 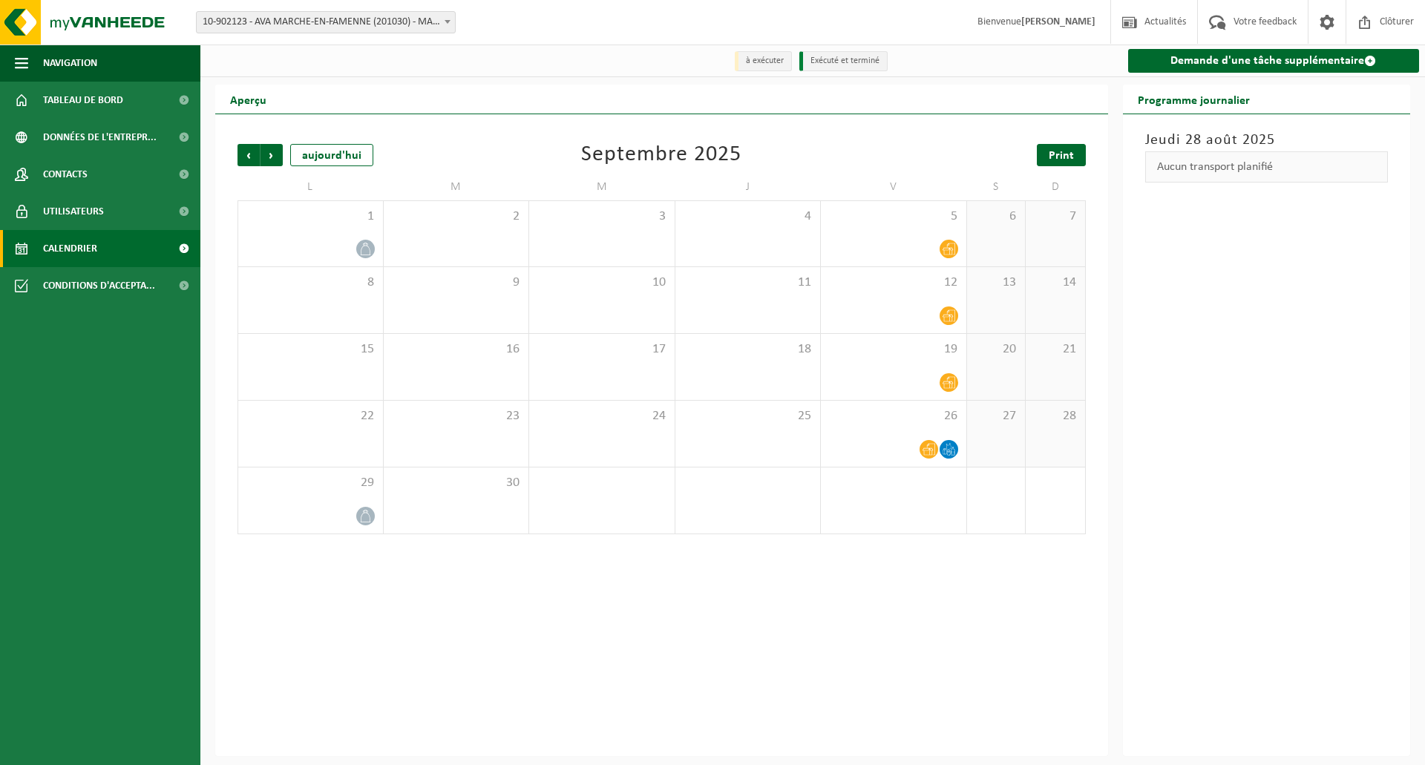 I want to click on span: 28, so click(x=1055, y=416).